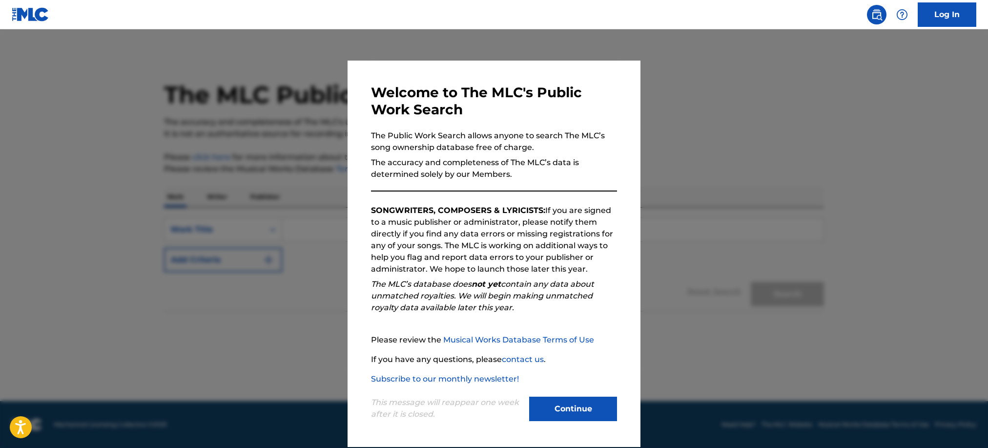 The image size is (988, 448). I want to click on strong: SONGWRITERS, COMPOSERS & LYRICISTS:, so click(458, 210).